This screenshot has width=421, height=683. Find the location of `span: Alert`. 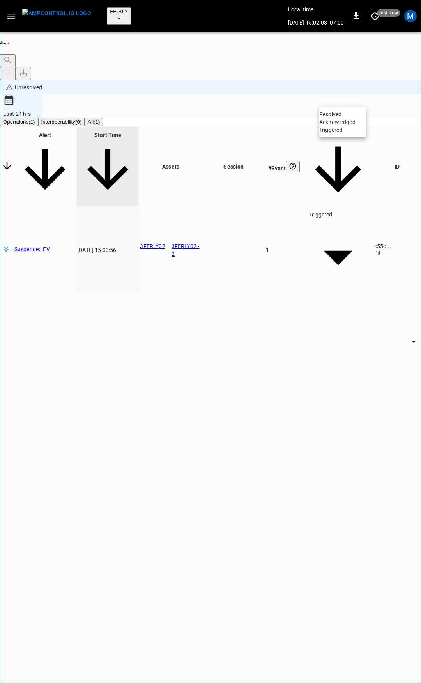

span: Alert is located at coordinates (45, 167).